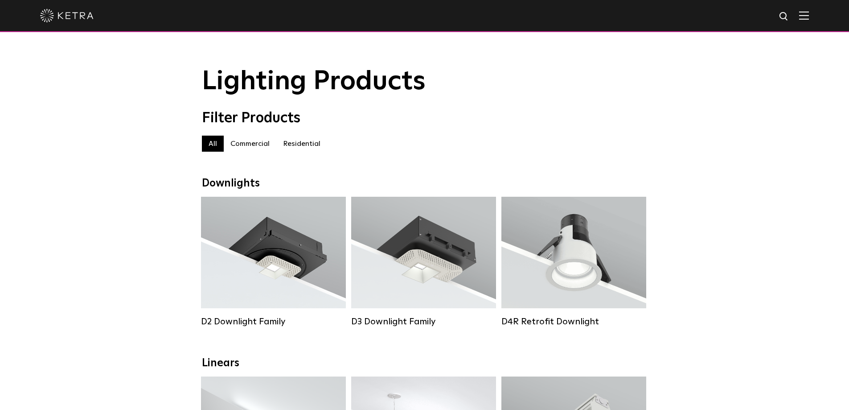  I want to click on span: Lighting Products, so click(314, 82).